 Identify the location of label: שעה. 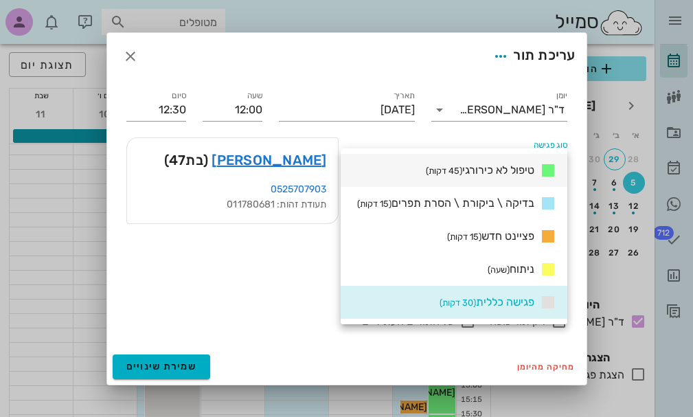
(254, 96).